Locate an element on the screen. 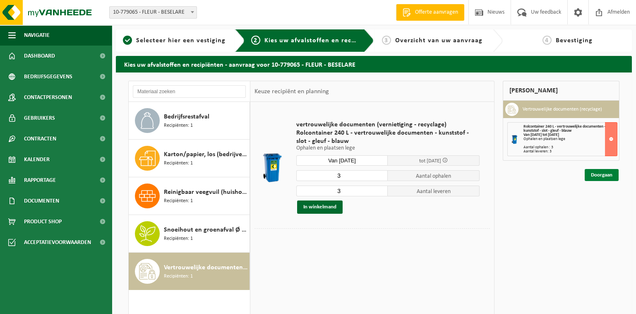 This screenshot has width=636, height=314. span: 10-779065 - FLEUR - BESELARE is located at coordinates (153, 12).